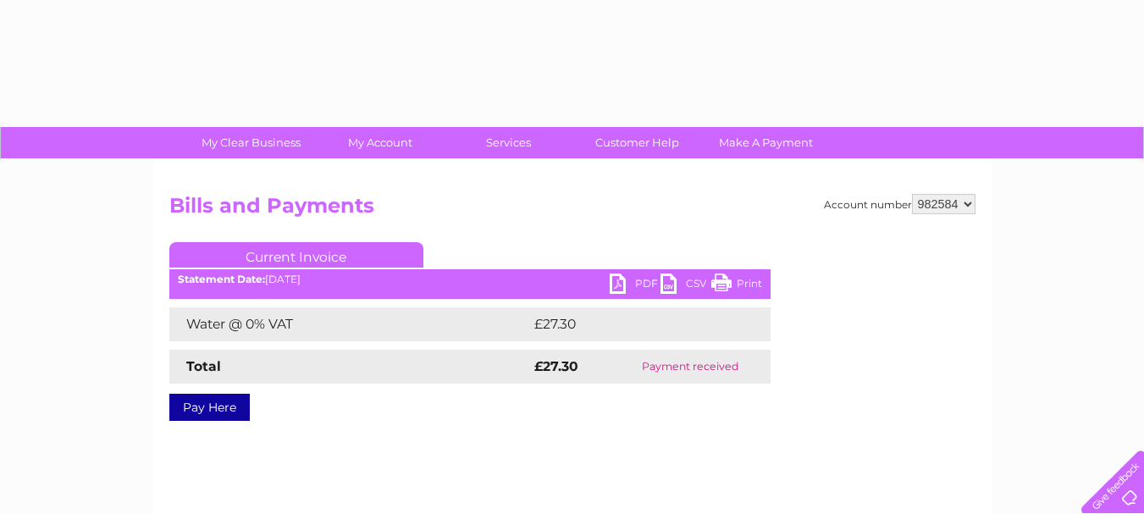  I want to click on a: Customer Help, so click(637, 142).